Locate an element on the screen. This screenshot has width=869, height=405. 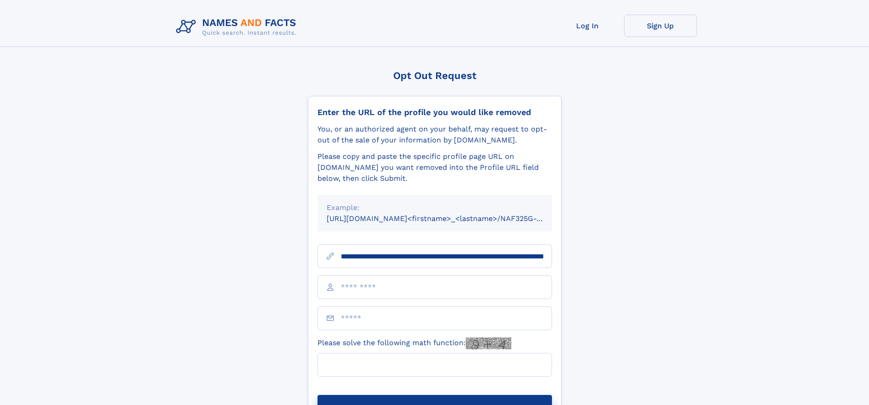
img: Logo Names and Facts is located at coordinates (238, 27).